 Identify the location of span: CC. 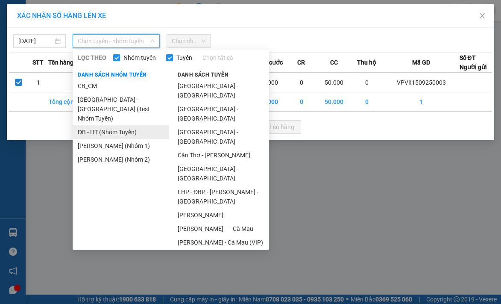
(334, 62).